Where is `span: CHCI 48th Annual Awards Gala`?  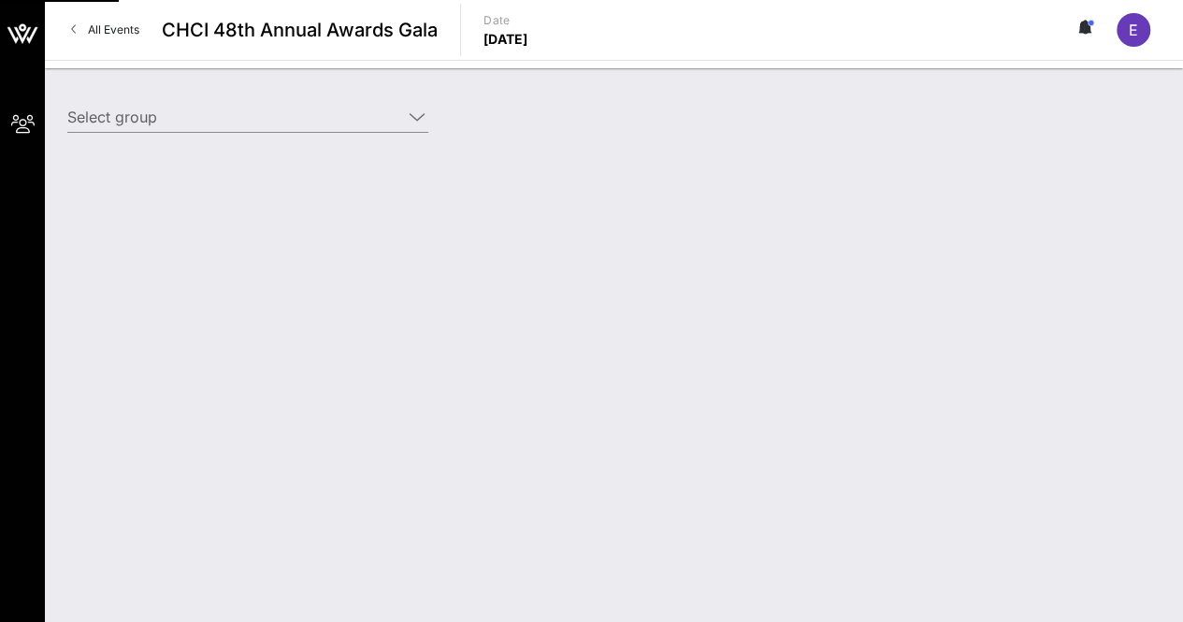 span: CHCI 48th Annual Awards Gala is located at coordinates (299, 30).